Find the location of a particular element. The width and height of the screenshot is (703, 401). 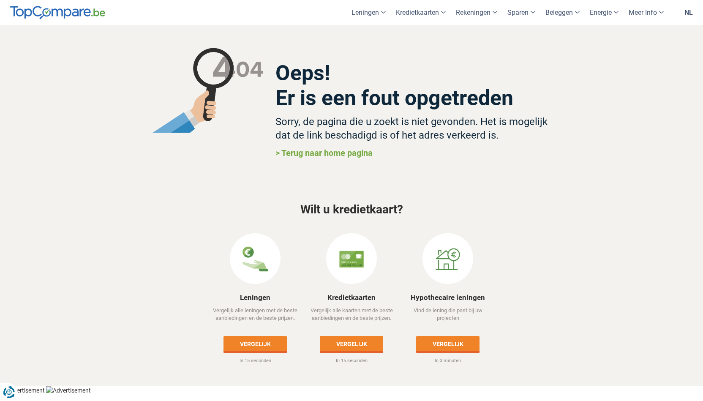

h2: Oeps! Er is een fout opgetreden is located at coordinates (413, 86).